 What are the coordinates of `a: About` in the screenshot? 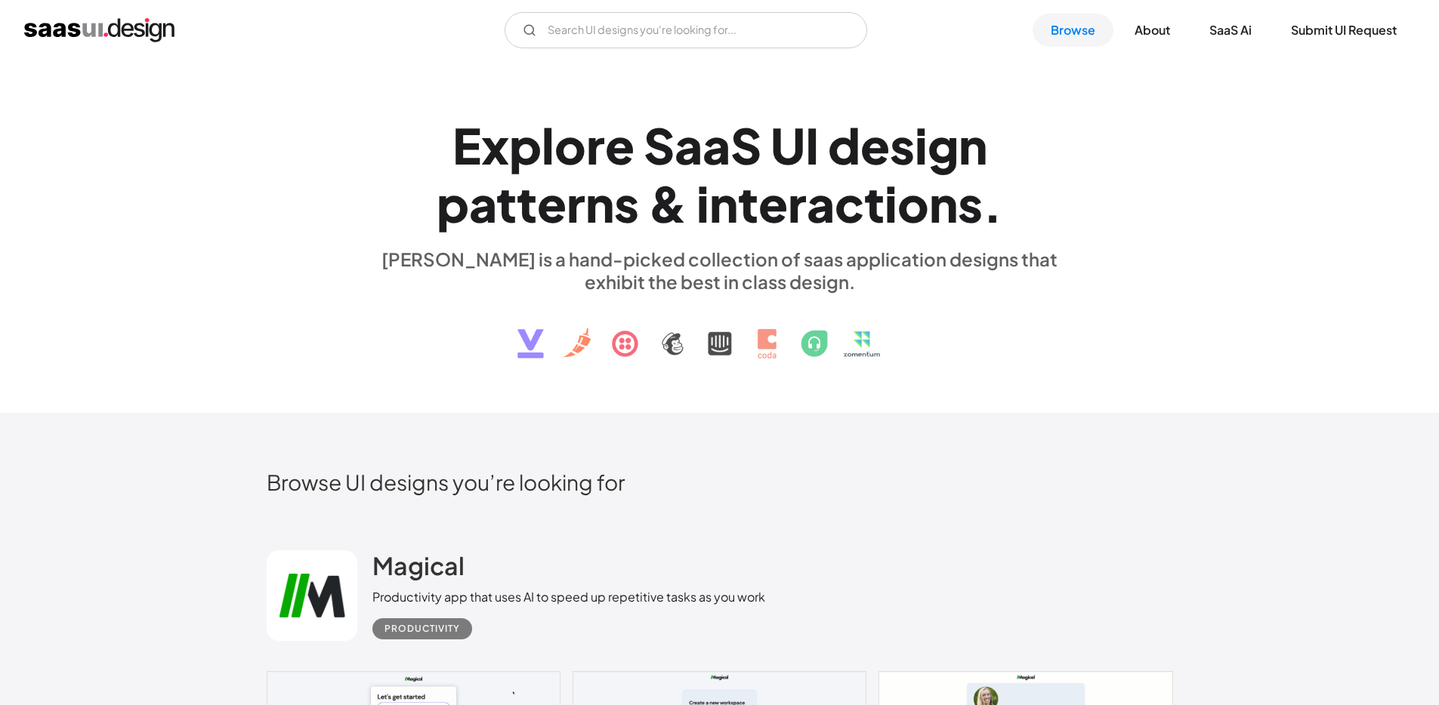 It's located at (1152, 30).